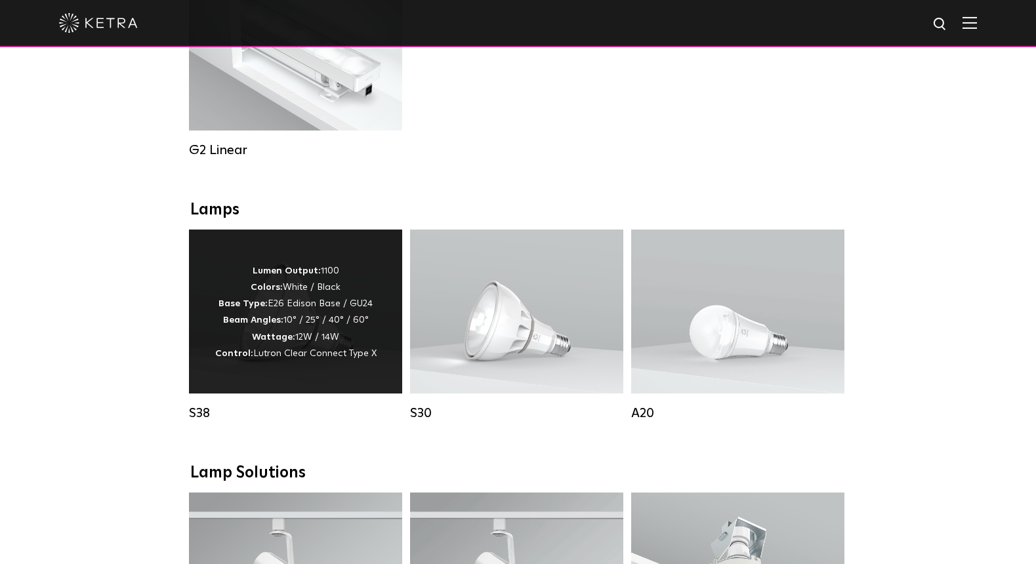  I want to click on div: S38, so click(295, 413).